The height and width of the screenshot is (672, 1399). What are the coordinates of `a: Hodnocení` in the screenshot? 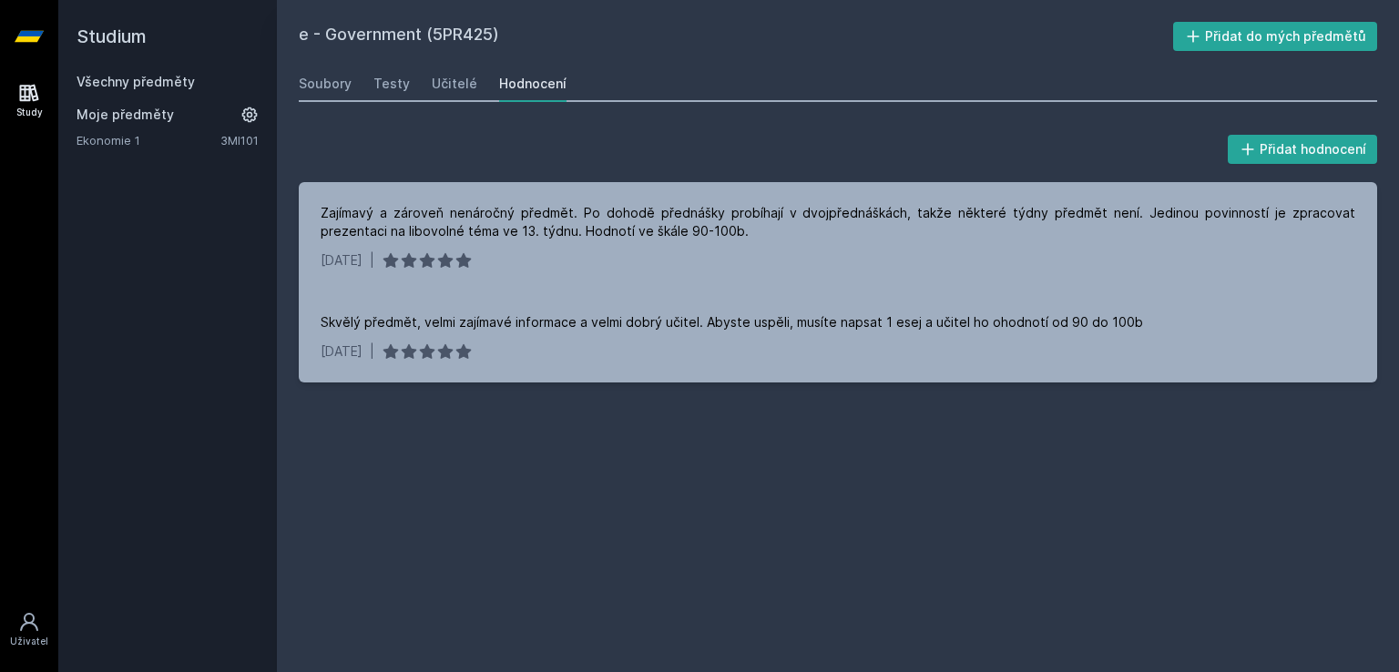 It's located at (533, 84).